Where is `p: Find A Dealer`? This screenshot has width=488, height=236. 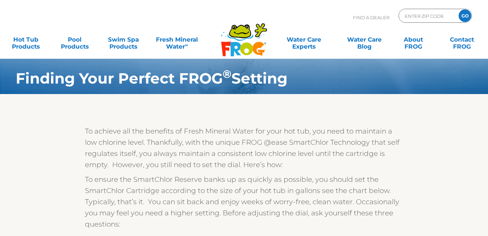
p: Find A Dealer is located at coordinates (371, 17).